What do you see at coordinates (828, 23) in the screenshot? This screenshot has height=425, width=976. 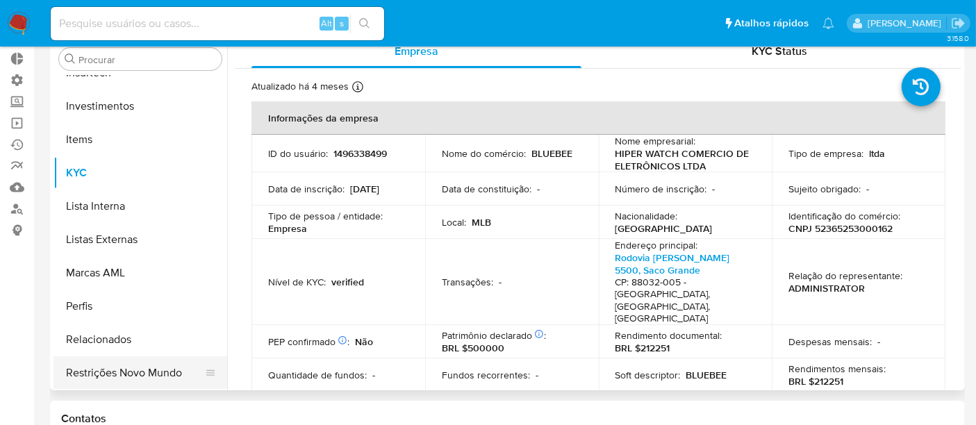 I see `a: Notificações` at bounding box center [828, 23].